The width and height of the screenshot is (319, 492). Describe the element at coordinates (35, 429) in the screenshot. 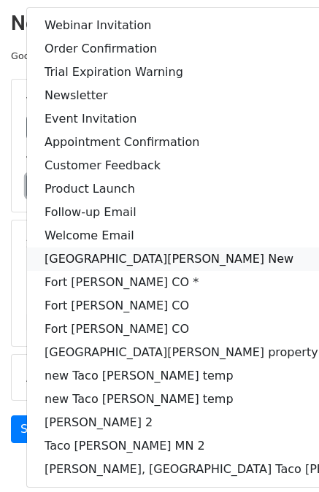

I see `a: Send` at that location.